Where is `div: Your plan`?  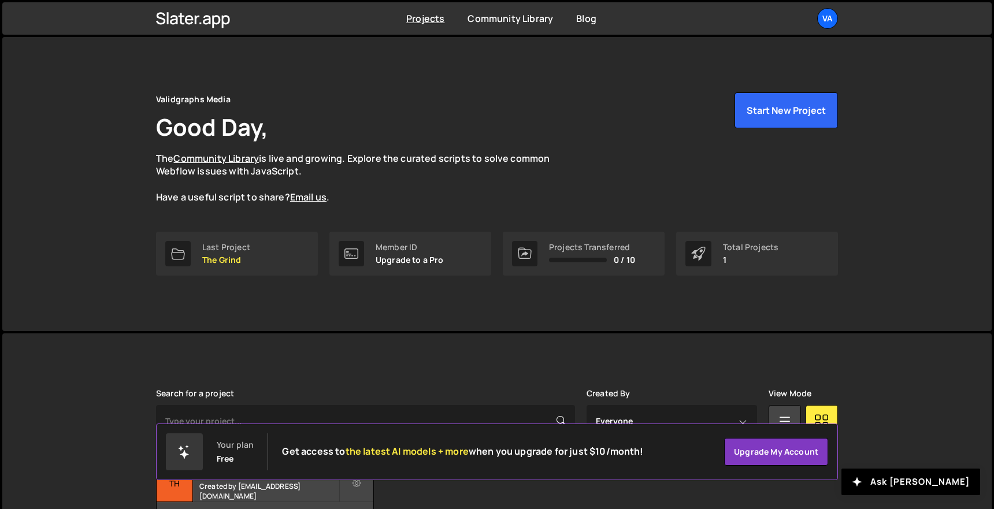
div: Your plan is located at coordinates (235, 445).